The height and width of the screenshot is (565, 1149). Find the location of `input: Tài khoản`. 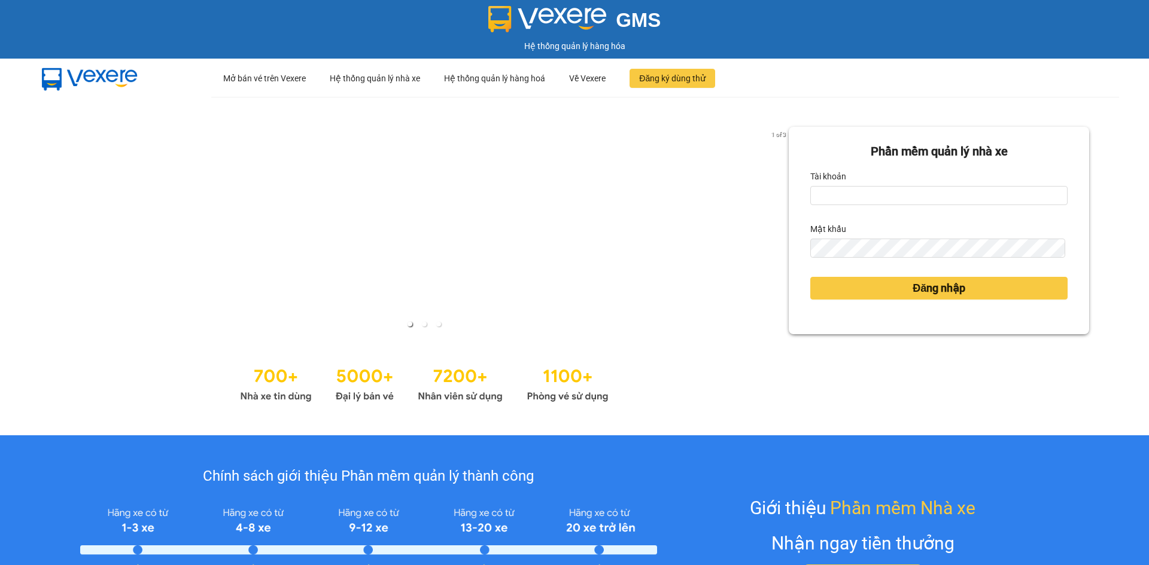

input: Tài khoản is located at coordinates (939, 196).